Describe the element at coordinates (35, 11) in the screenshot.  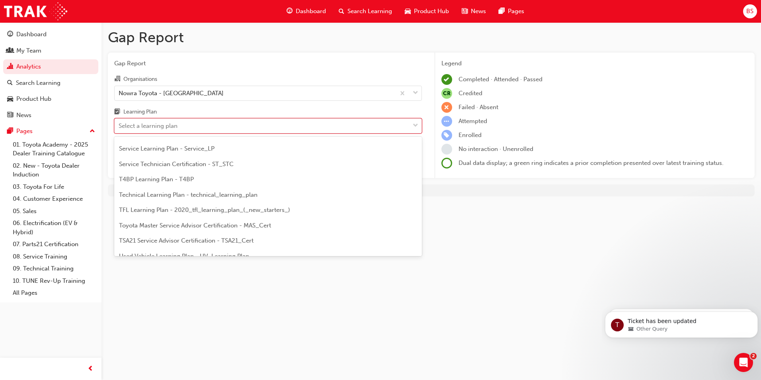
I see `img: Trak` at that location.